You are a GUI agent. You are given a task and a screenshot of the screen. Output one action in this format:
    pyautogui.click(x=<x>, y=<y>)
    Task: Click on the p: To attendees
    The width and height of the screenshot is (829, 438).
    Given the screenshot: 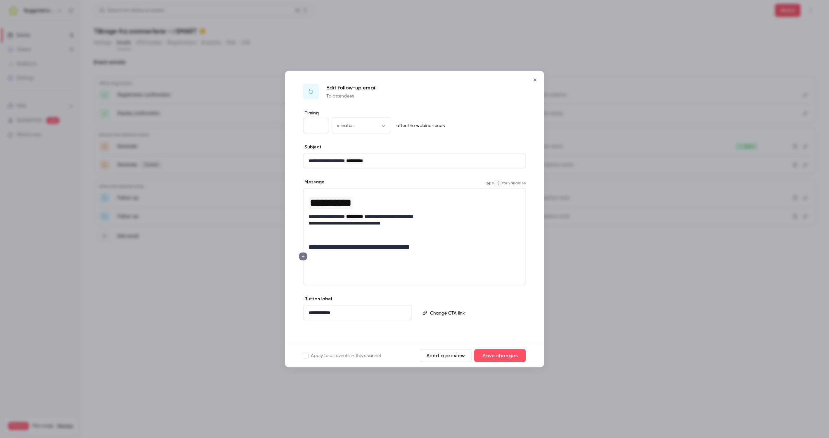 What is the action you would take?
    pyautogui.click(x=351, y=96)
    